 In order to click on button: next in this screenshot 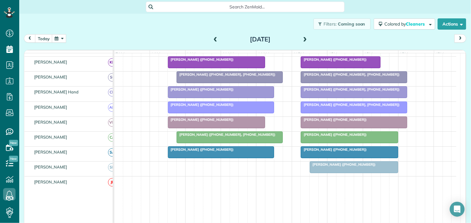, I will do `click(461, 38)`.